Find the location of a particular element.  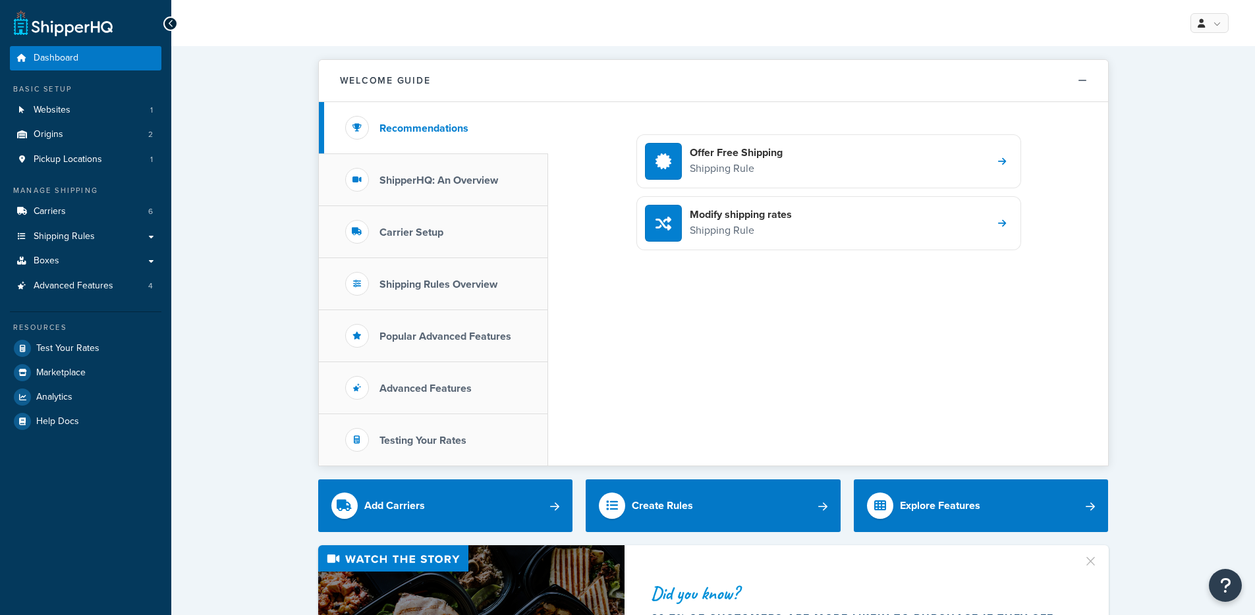

a: Test Your Rates is located at coordinates (86, 349).